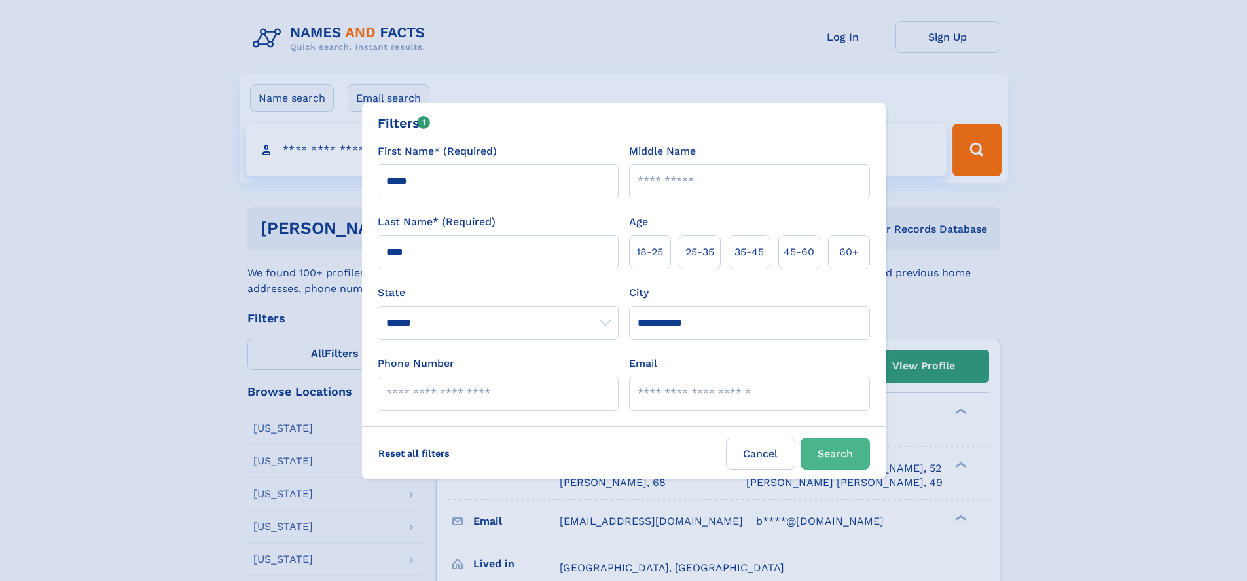  Describe the element at coordinates (663, 151) in the screenshot. I see `label: Middle Name` at that location.